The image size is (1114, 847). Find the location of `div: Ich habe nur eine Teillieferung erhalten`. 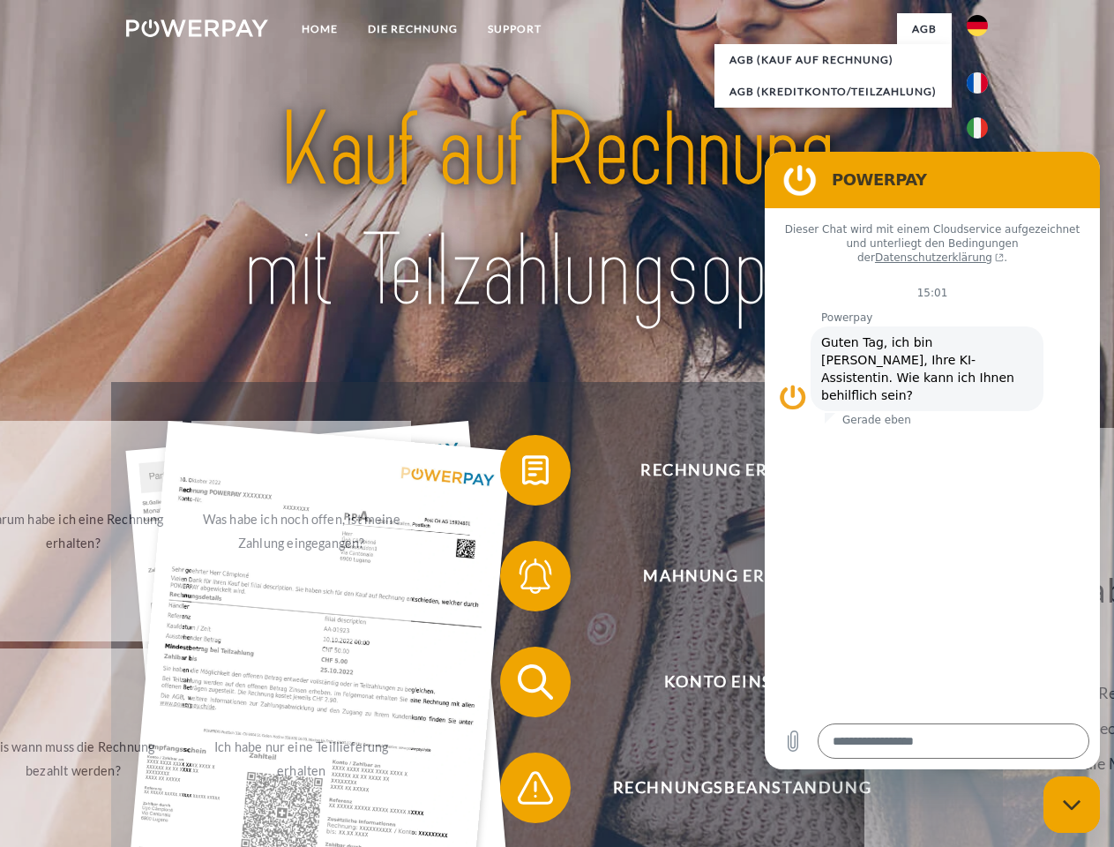

div: Ich habe nur eine Teillieferung erhalten is located at coordinates (301, 759).